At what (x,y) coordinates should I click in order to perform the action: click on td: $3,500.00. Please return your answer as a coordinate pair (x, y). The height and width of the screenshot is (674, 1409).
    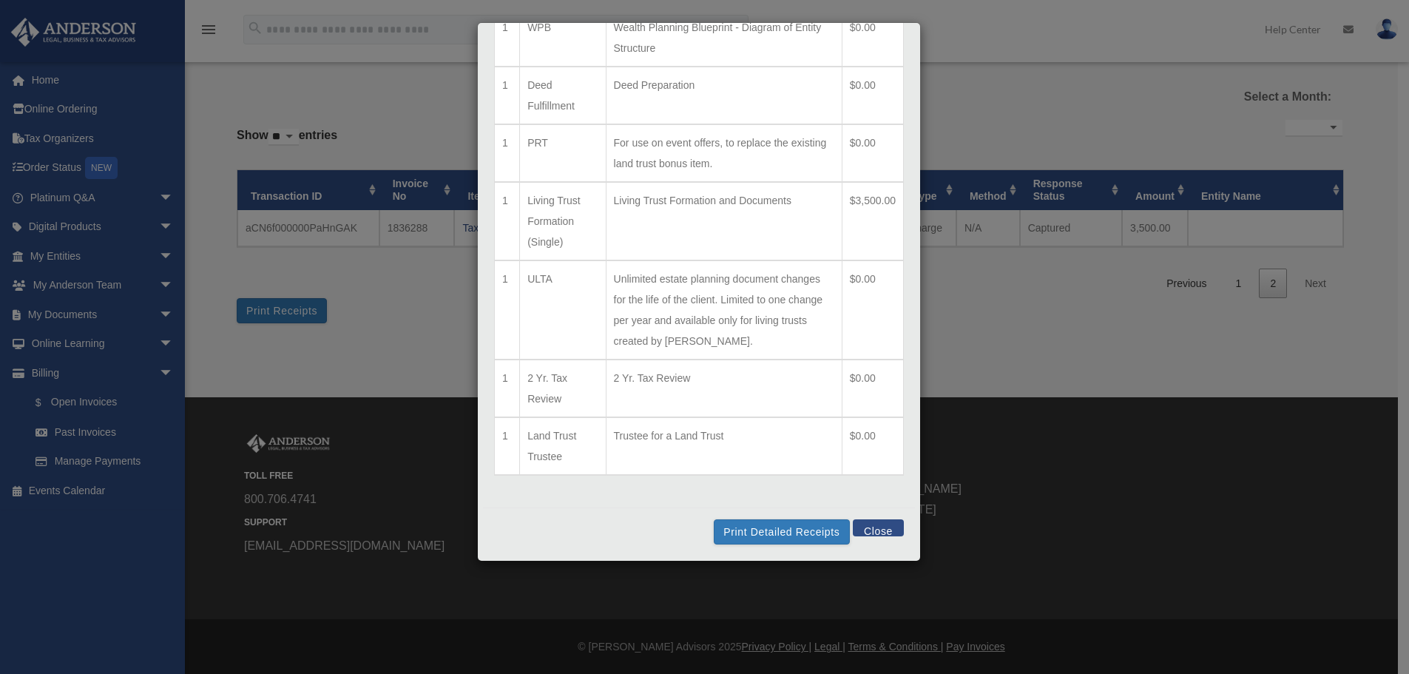
    Looking at the image, I should click on (872, 221).